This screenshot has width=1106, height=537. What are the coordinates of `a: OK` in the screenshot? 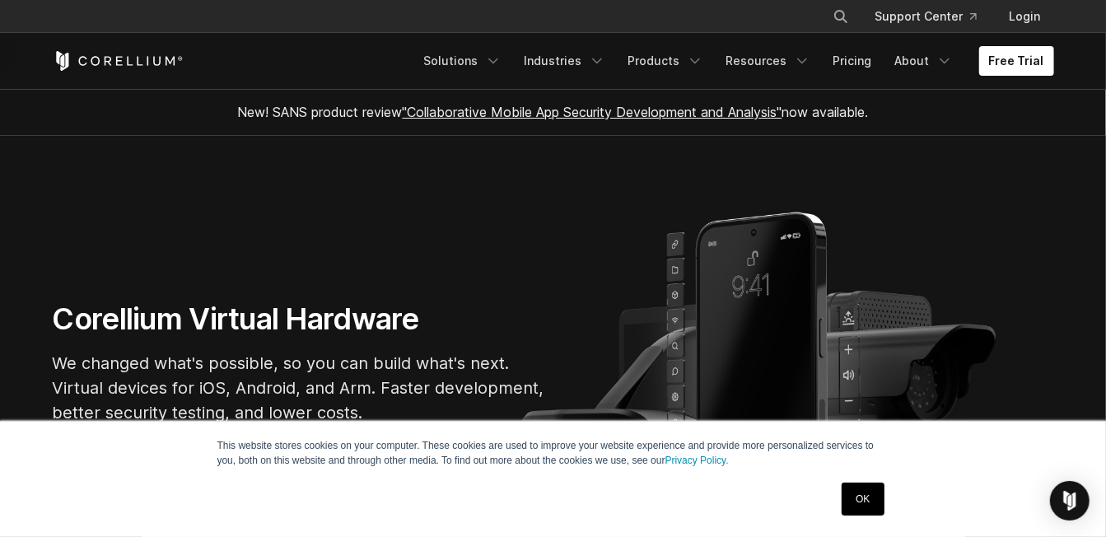 It's located at (862, 499).